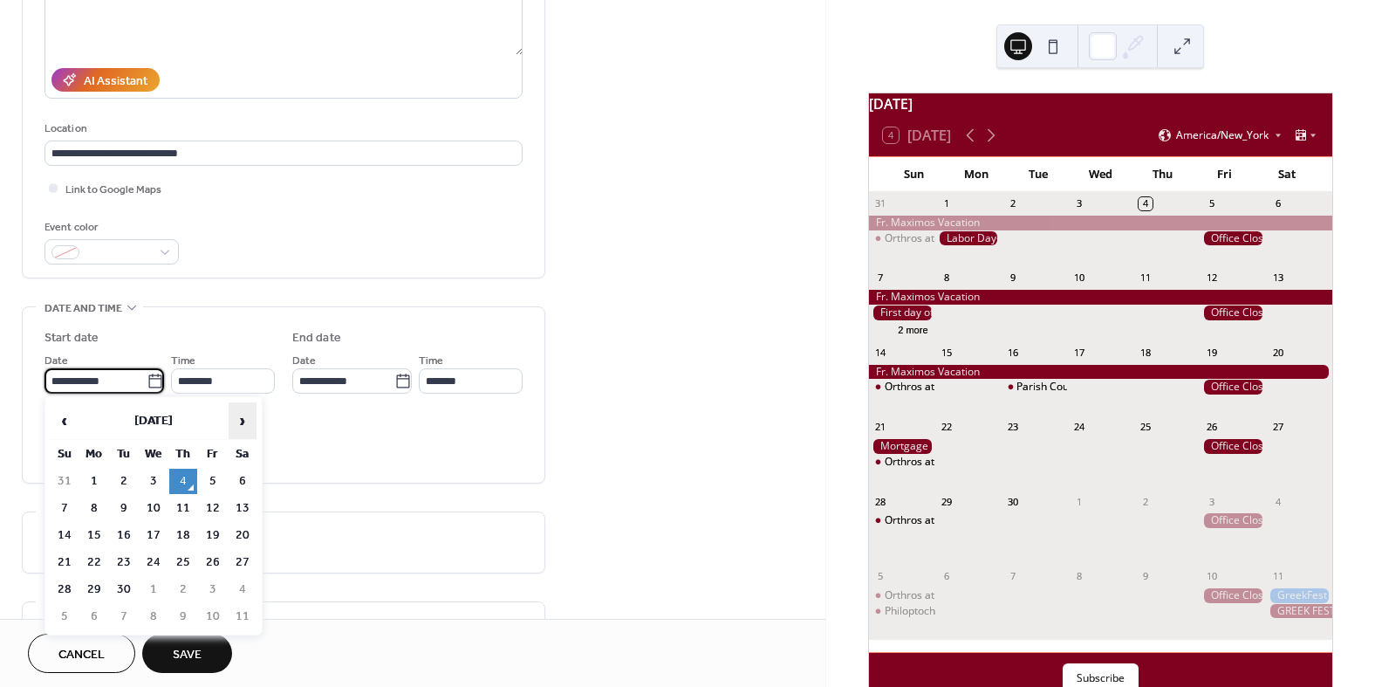  I want to click on td: 30, so click(124, 589).